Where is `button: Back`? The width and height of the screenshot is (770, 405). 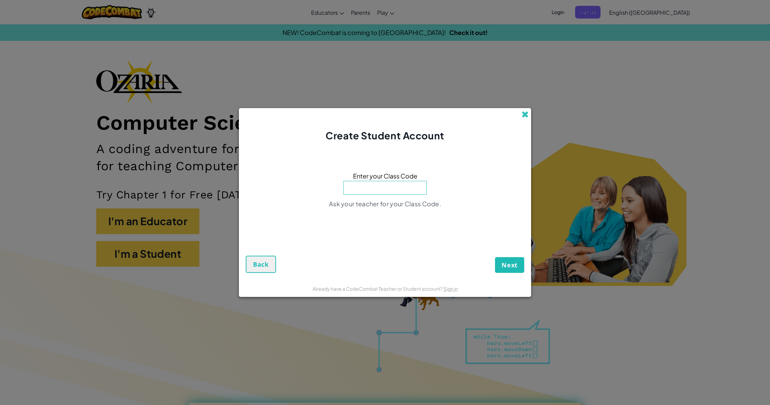 button: Back is located at coordinates (261, 265).